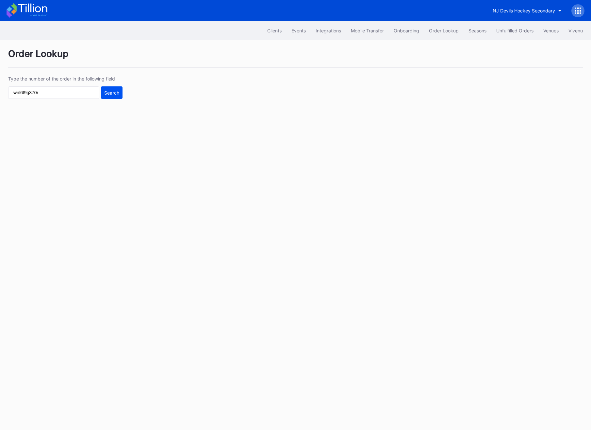  What do you see at coordinates (367, 30) in the screenshot?
I see `div: Mobile Transfer` at bounding box center [367, 30].